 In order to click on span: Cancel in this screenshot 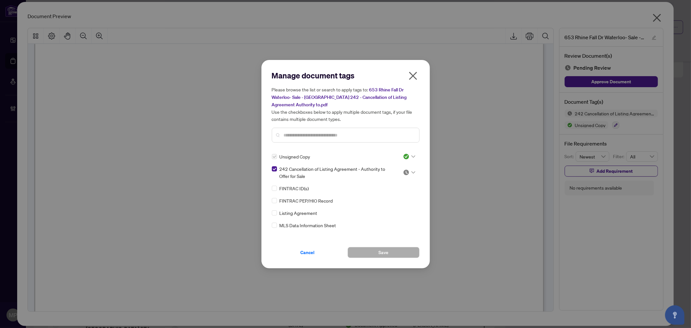, I will do `click(308, 252)`.